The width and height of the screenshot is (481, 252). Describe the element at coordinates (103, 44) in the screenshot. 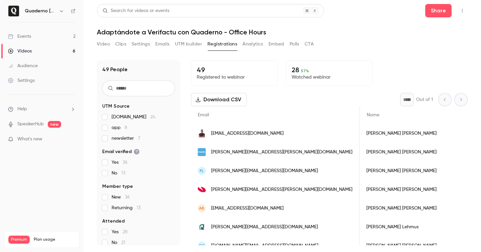

I see `button: Video` at that location.